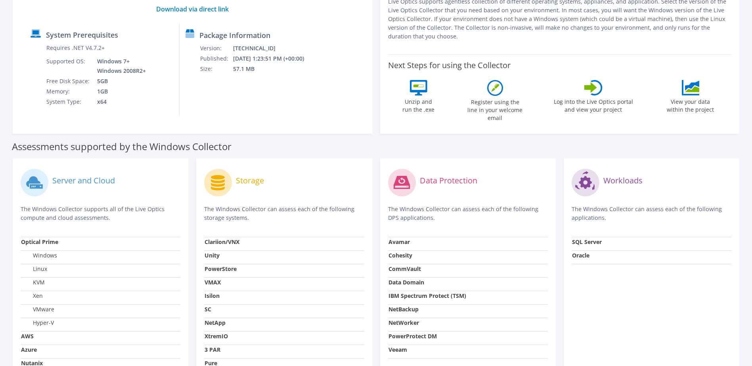 The image size is (752, 366). Describe the element at coordinates (274, 69) in the screenshot. I see `td: 57.1 MB` at that location.